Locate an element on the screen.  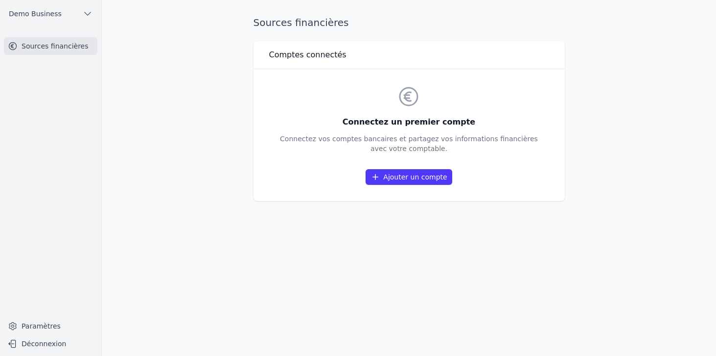
h3: Connectez un premier compte is located at coordinates (409, 122).